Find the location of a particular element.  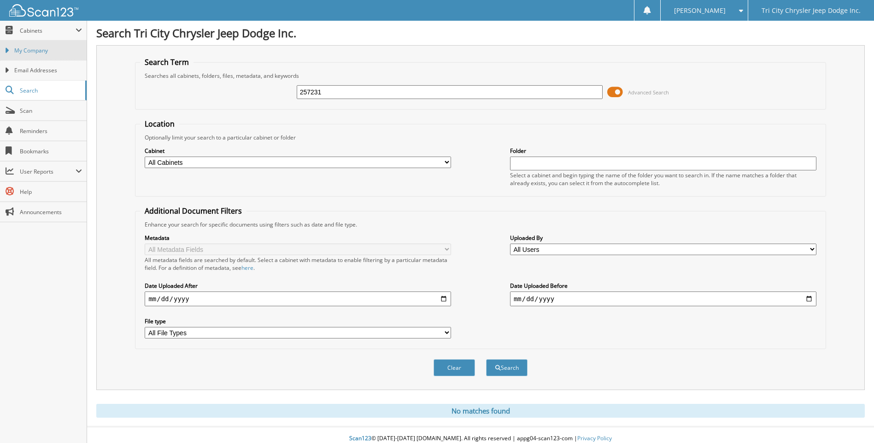

label: Date Uploaded After is located at coordinates (298, 286).